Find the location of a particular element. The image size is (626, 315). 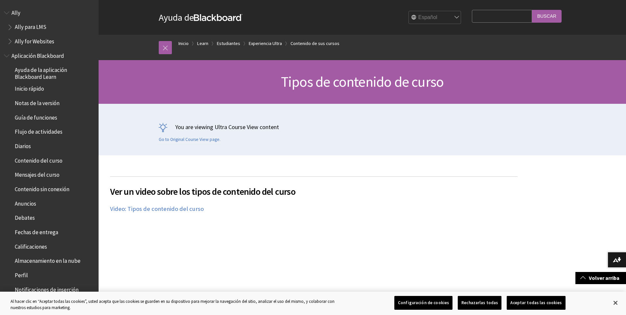

span: Contenido del curso is located at coordinates (38, 159).